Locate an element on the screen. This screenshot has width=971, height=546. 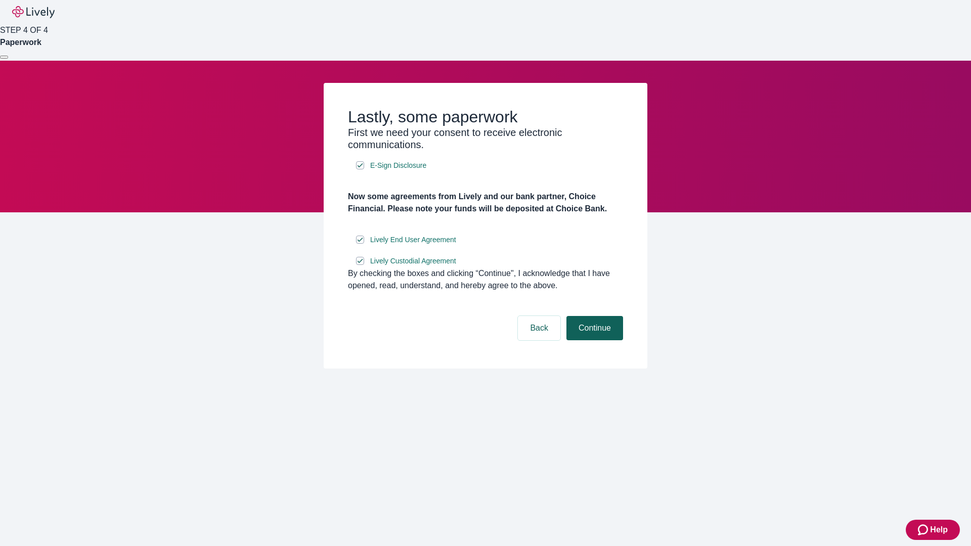
h2: Lastly, some paperwork is located at coordinates (486, 117).